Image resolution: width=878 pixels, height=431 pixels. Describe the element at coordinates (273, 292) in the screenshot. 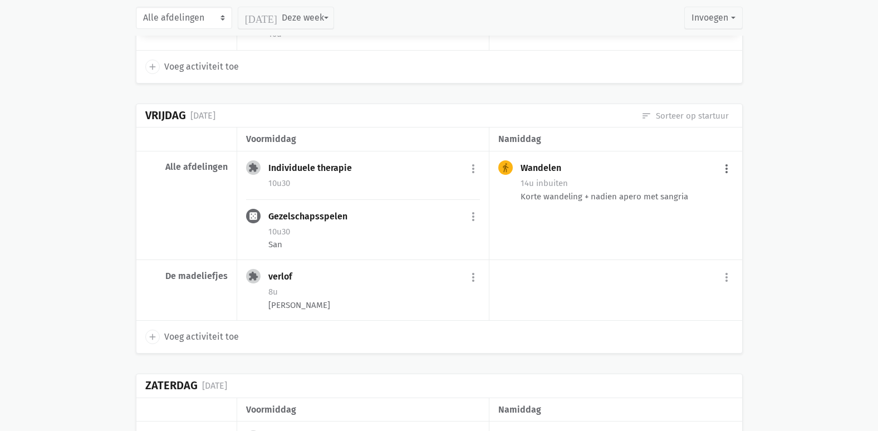

I see `span: 8u` at that location.